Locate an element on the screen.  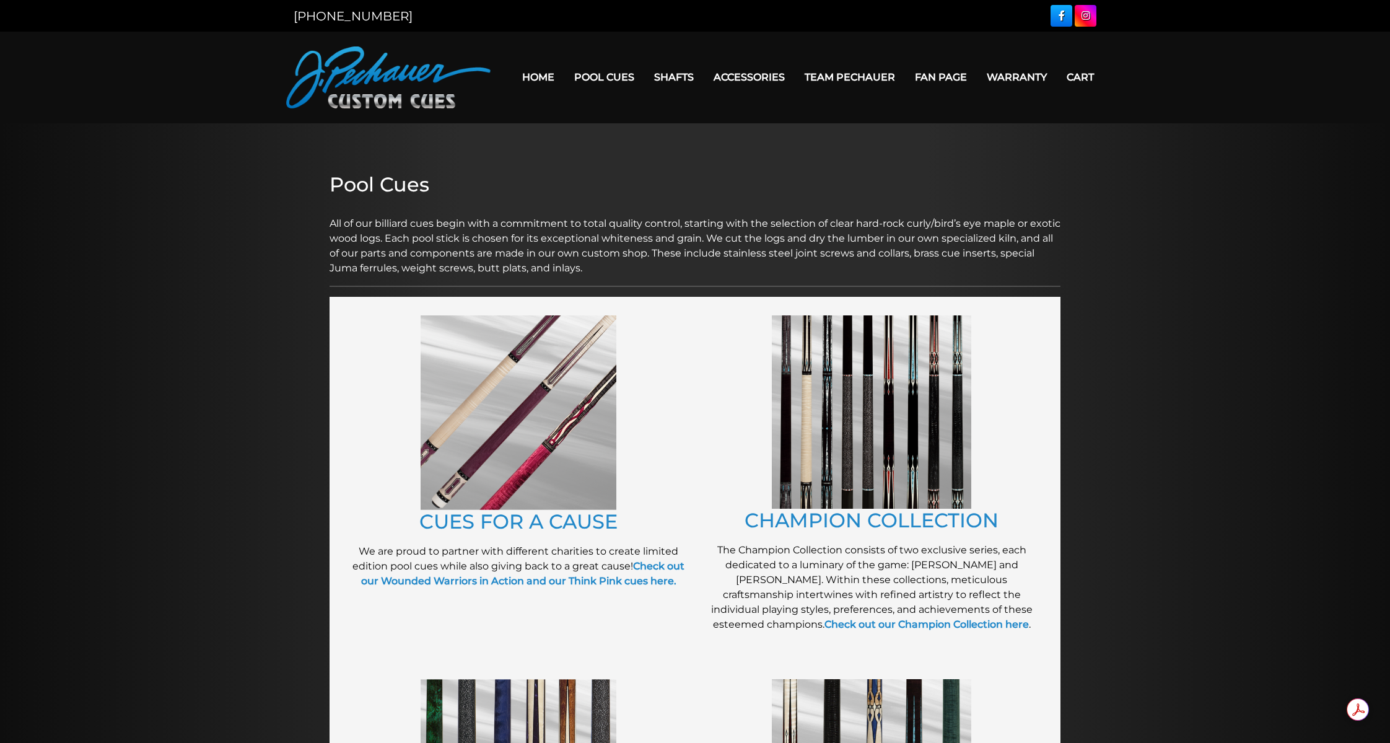
a: Team Pechauer is located at coordinates (850, 77).